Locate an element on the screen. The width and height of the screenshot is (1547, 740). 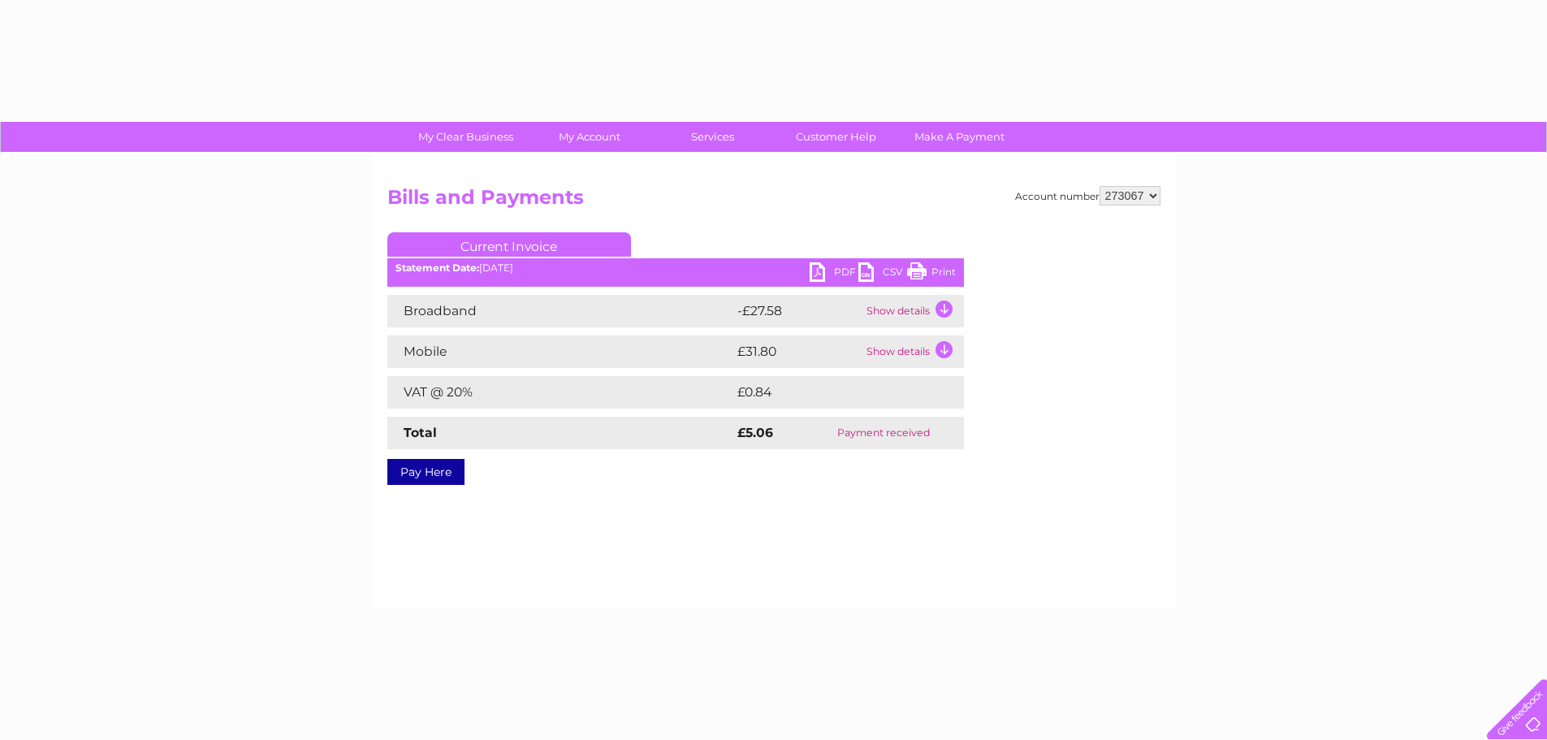
td: Mobile is located at coordinates (560, 352).